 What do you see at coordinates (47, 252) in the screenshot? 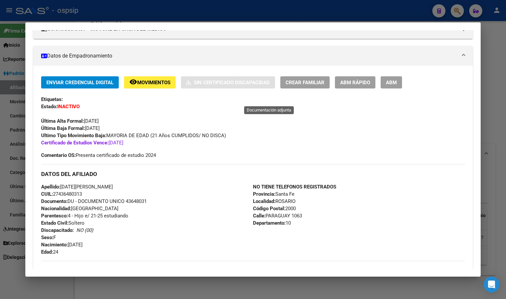
I see `strong: Edad:` at bounding box center [47, 252].